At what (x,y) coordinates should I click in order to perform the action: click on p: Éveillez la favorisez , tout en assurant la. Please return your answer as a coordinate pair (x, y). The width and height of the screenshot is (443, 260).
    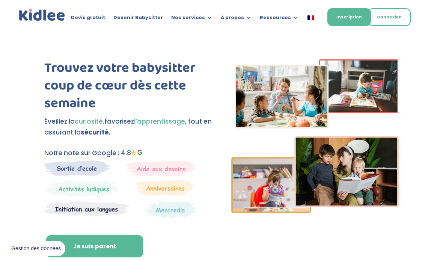
    Looking at the image, I should click on (128, 127).